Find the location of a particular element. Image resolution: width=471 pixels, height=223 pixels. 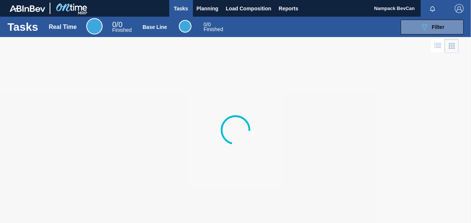

span: Tasks is located at coordinates (181, 9).